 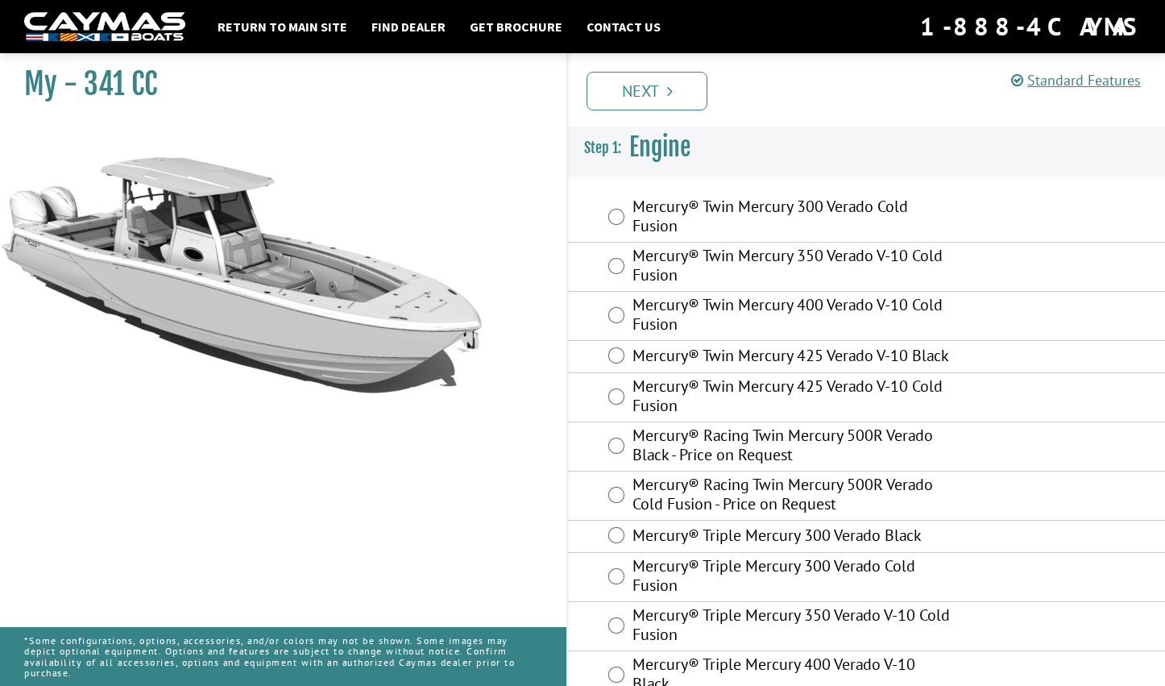 What do you see at coordinates (866, 147) in the screenshot?
I see `h3: Engine` at bounding box center [866, 147].